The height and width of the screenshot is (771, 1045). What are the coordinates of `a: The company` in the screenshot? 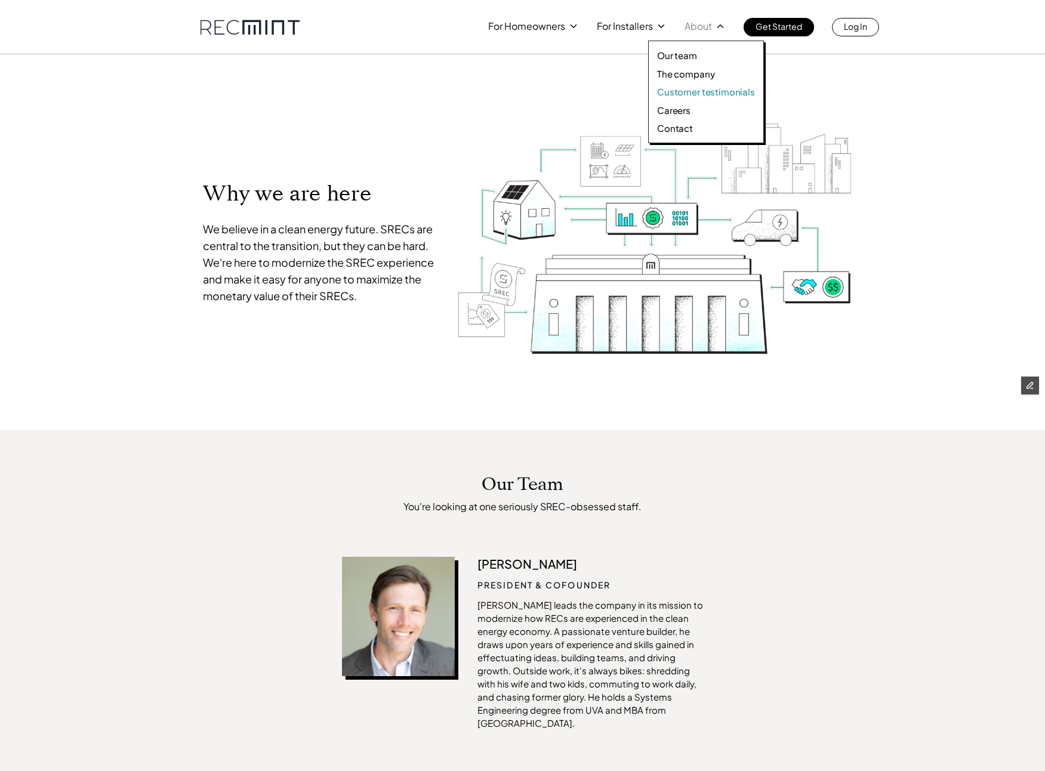 It's located at (706, 74).